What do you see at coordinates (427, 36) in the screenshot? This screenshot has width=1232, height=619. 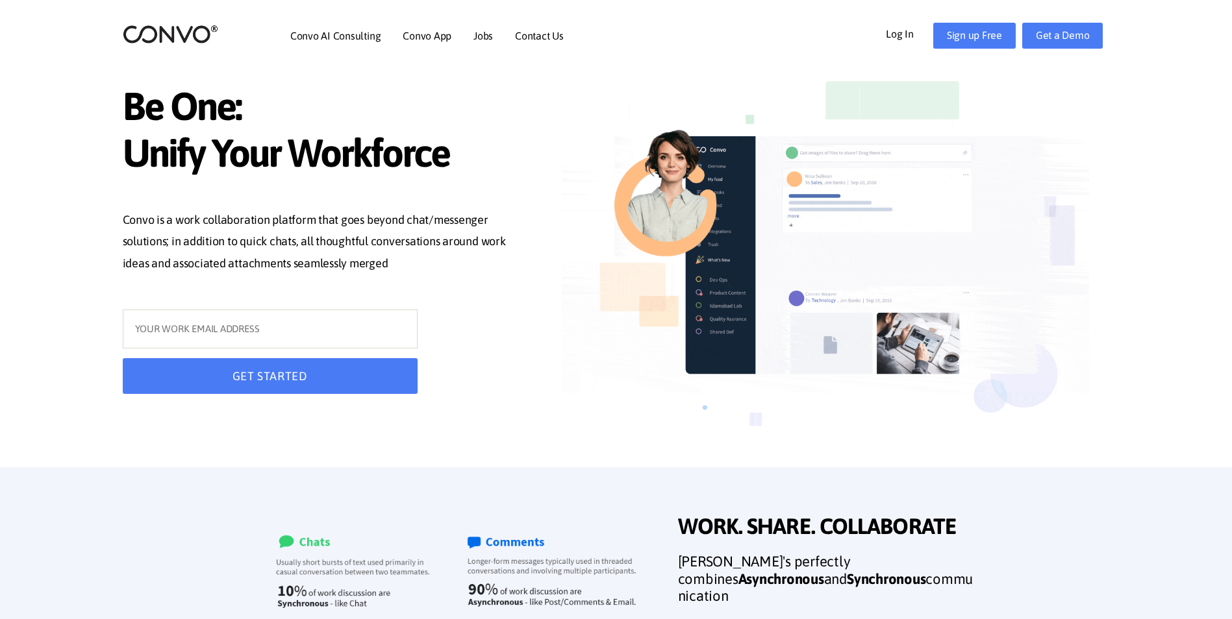 I see `a: Convo App` at bounding box center [427, 36].